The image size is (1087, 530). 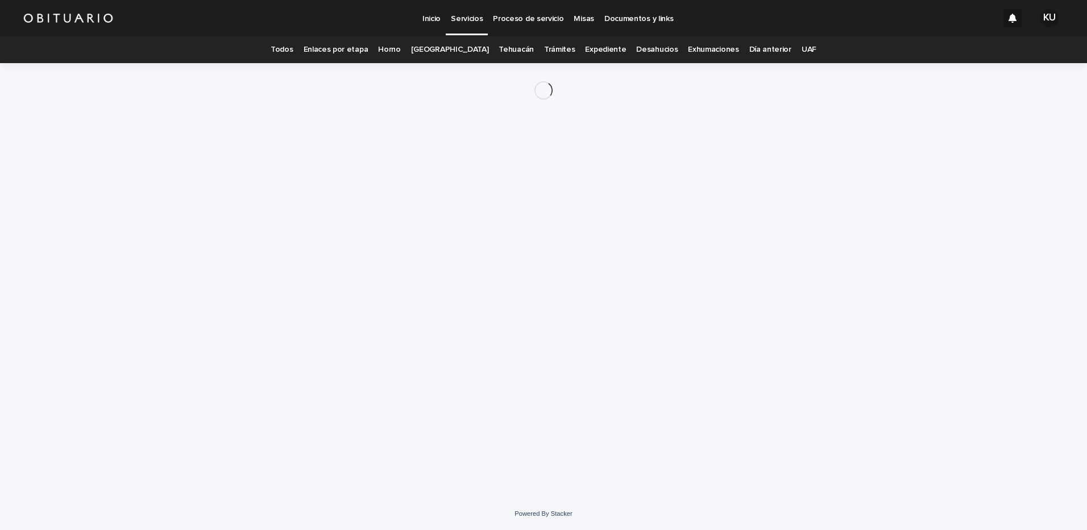 What do you see at coordinates (809, 49) in the screenshot?
I see `a: UAF` at bounding box center [809, 49].